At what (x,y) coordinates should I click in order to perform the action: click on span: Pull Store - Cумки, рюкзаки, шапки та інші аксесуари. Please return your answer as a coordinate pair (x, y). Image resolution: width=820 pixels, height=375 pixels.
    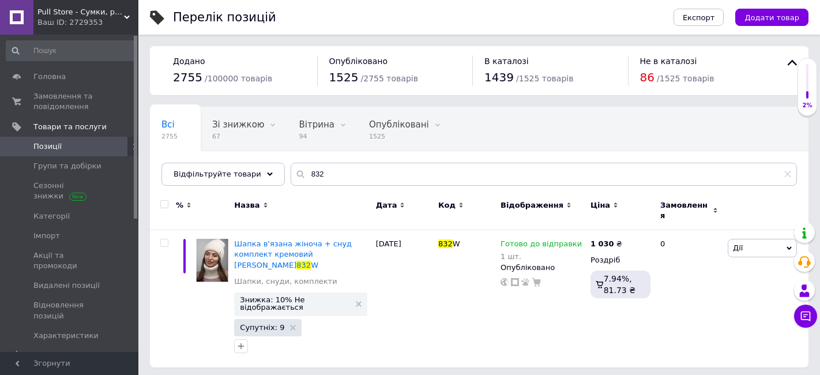
    Looking at the image, I should click on (81, 12).